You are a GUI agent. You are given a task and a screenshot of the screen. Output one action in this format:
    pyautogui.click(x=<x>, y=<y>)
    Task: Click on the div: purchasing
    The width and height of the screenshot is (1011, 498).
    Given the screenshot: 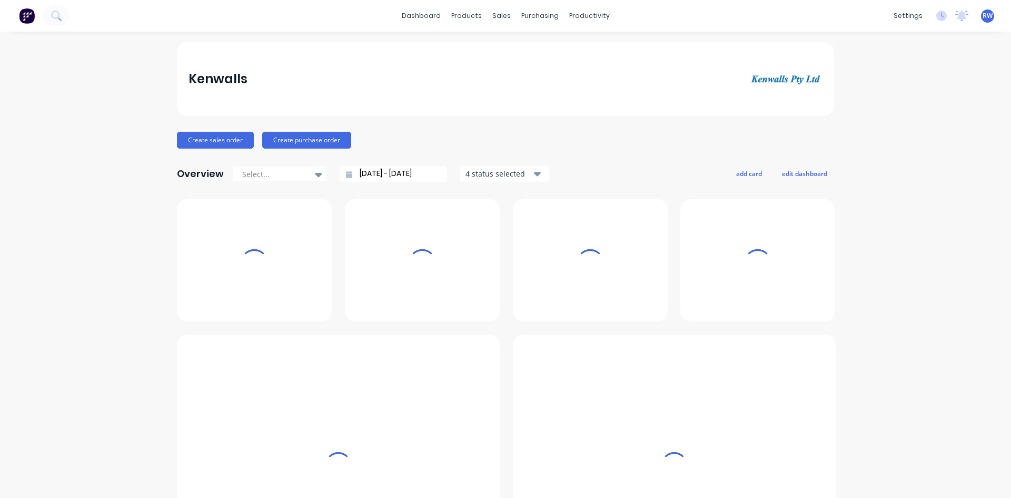 What is the action you would take?
    pyautogui.click(x=540, y=16)
    